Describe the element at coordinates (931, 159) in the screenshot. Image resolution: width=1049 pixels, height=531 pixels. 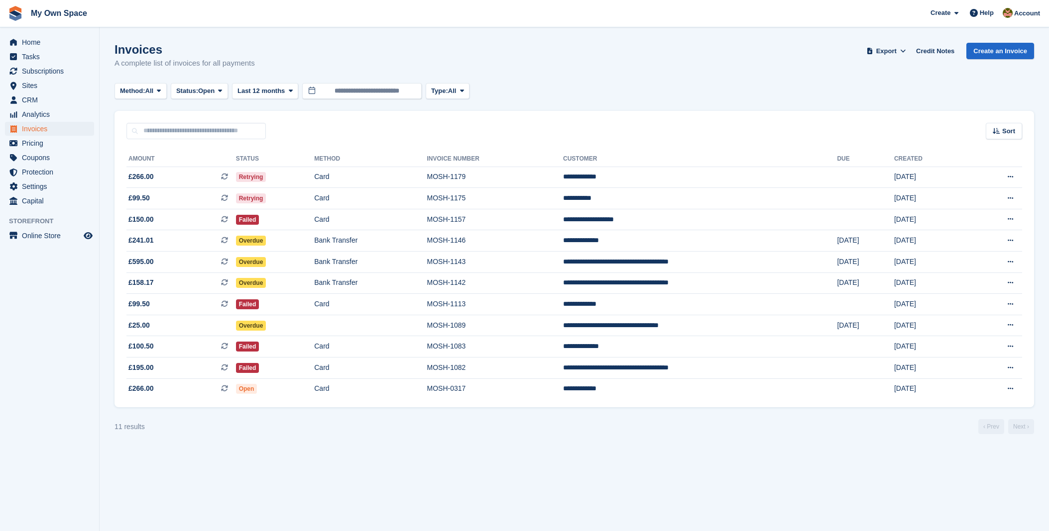
I see `th: Created` at that location.